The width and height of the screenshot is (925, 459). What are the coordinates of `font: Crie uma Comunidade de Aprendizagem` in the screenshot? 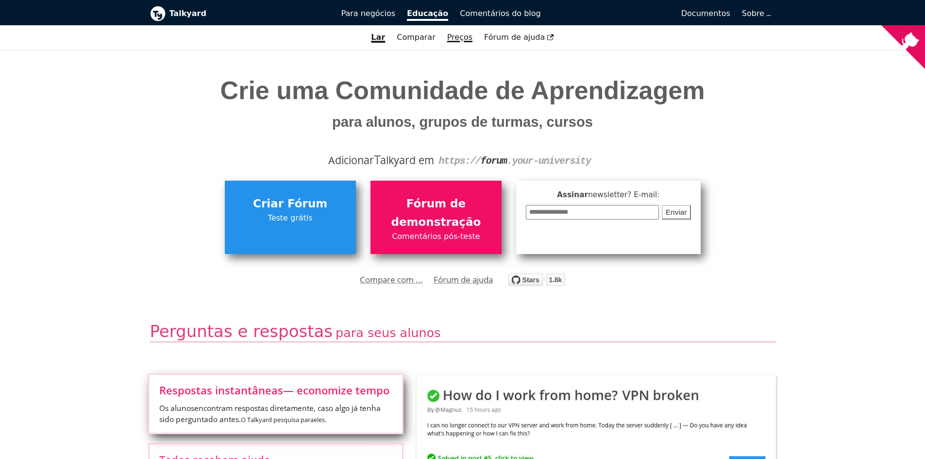 It's located at (463, 90).